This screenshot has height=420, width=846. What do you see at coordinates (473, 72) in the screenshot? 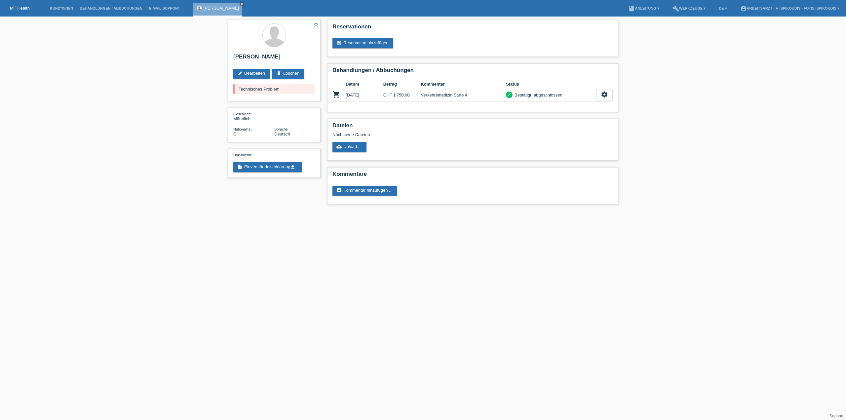
I see `h2: Behandlungen / Abbuchungen` at bounding box center [473, 72].